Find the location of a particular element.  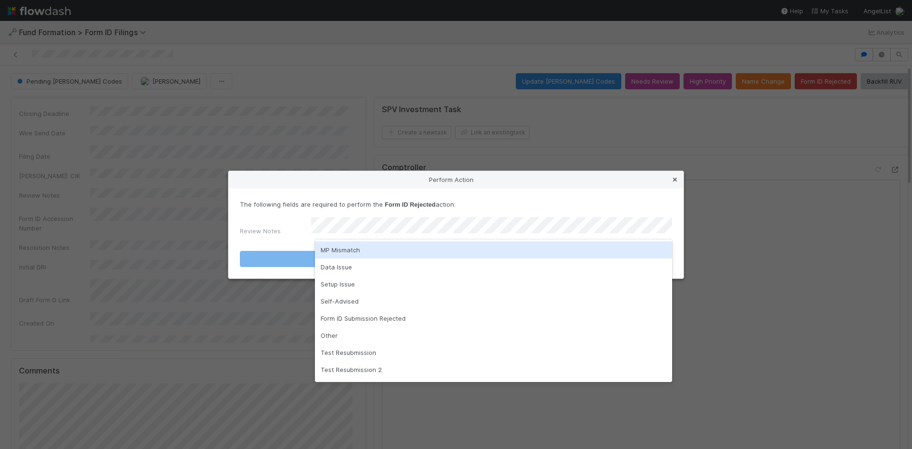

label: Review Notes is located at coordinates (260, 231).